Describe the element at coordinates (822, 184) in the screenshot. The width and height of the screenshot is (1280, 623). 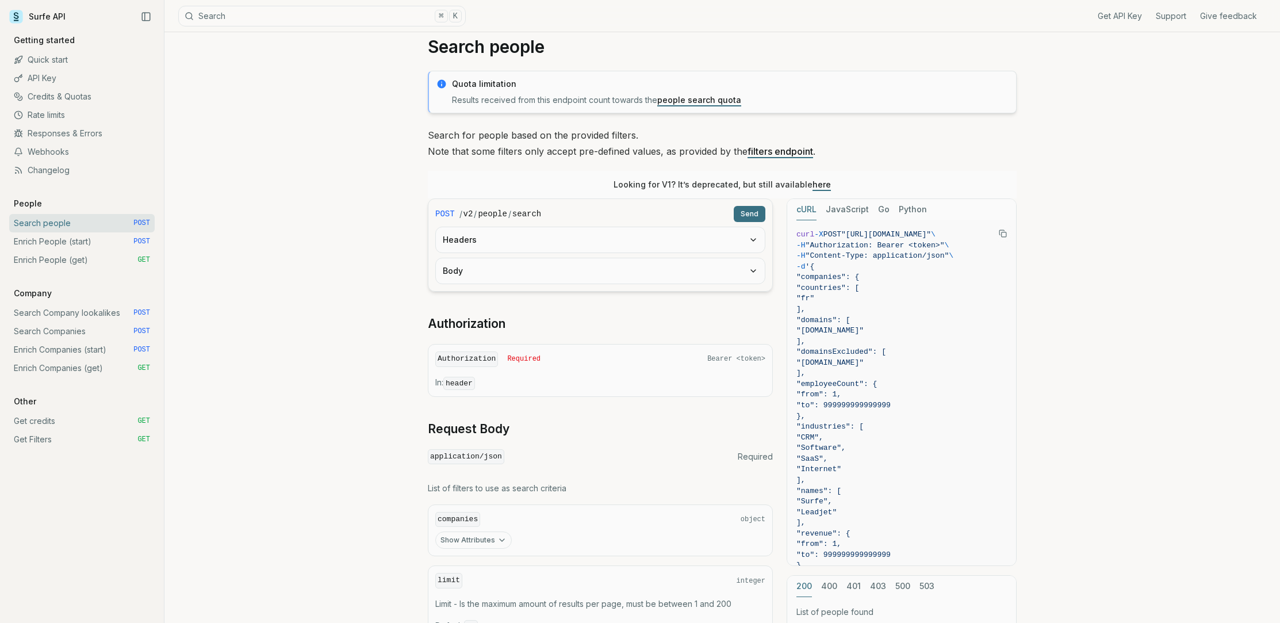
I see `a: here` at that location.